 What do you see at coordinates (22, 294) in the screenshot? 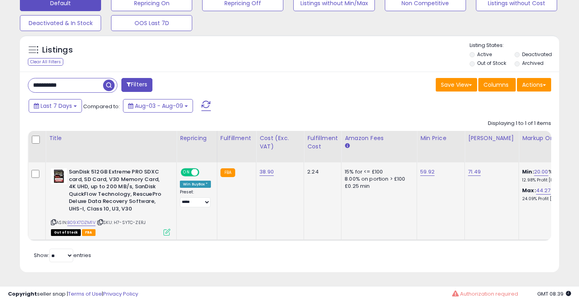
I see `strong: Copyright` at bounding box center [22, 294].